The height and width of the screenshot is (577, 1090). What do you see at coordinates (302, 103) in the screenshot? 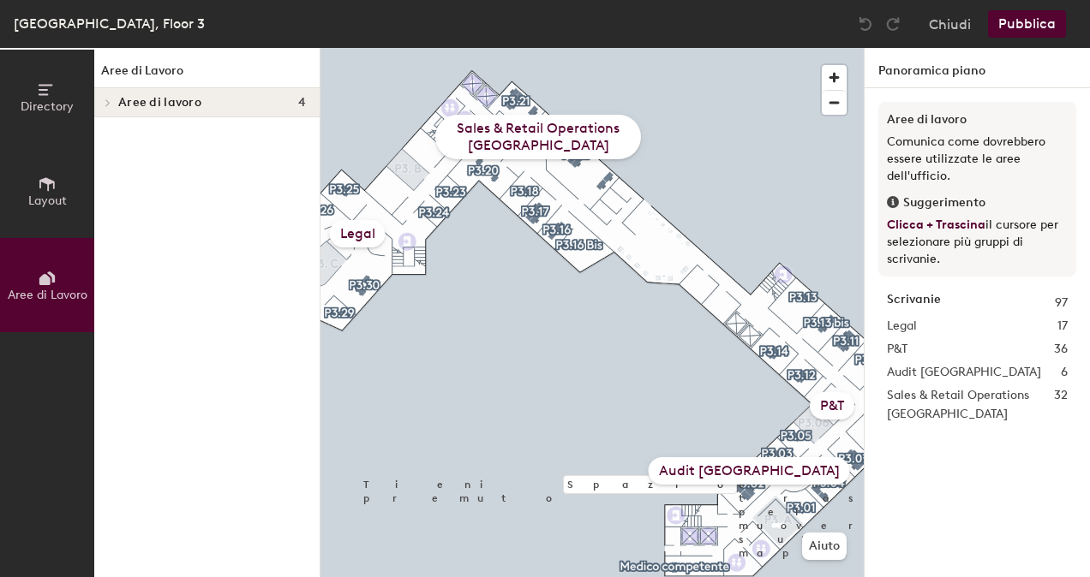
I see `span: 4` at bounding box center [302, 103].